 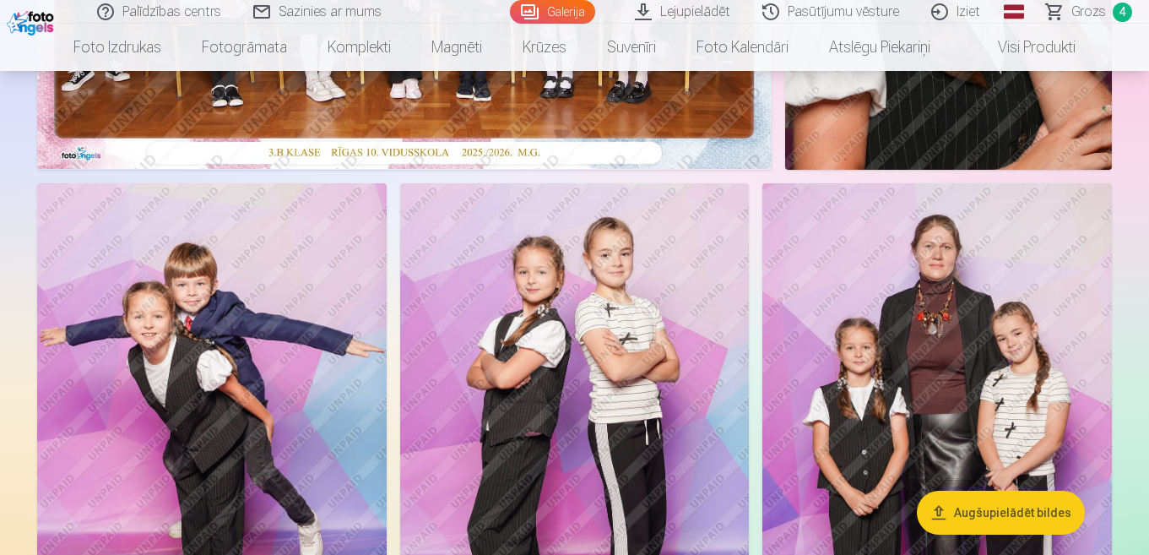 What do you see at coordinates (117, 47) in the screenshot?
I see `a: Foto izdrukas` at bounding box center [117, 47].